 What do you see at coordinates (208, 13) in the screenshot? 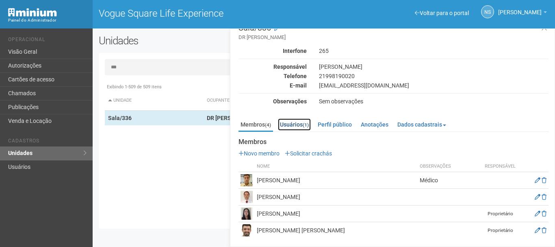
I see `h1: Vogue Square Life Experience` at bounding box center [208, 13].